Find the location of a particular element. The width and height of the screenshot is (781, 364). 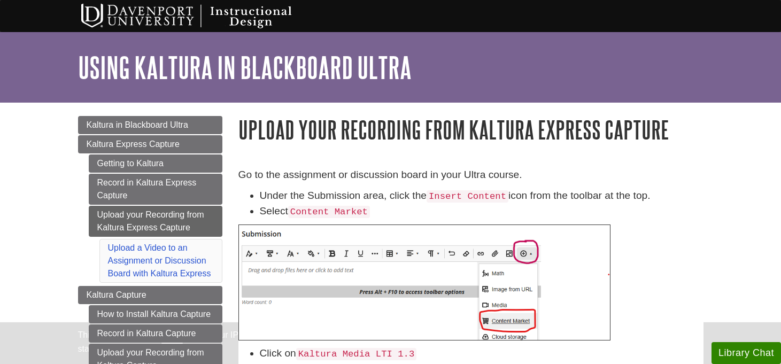

a: Upload a Video to an Assignment or Discussion Board with Kaltura Express is located at coordinates (159, 260).